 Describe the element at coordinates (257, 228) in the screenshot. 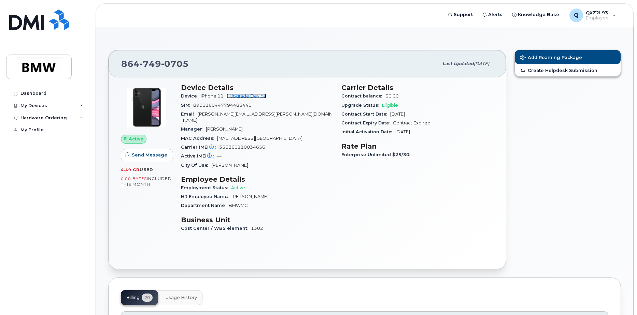

I see `span: 1302` at that location.